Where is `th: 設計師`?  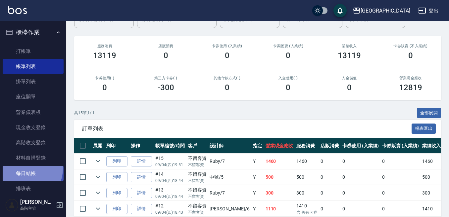 th: 設計師 is located at coordinates (229, 146).